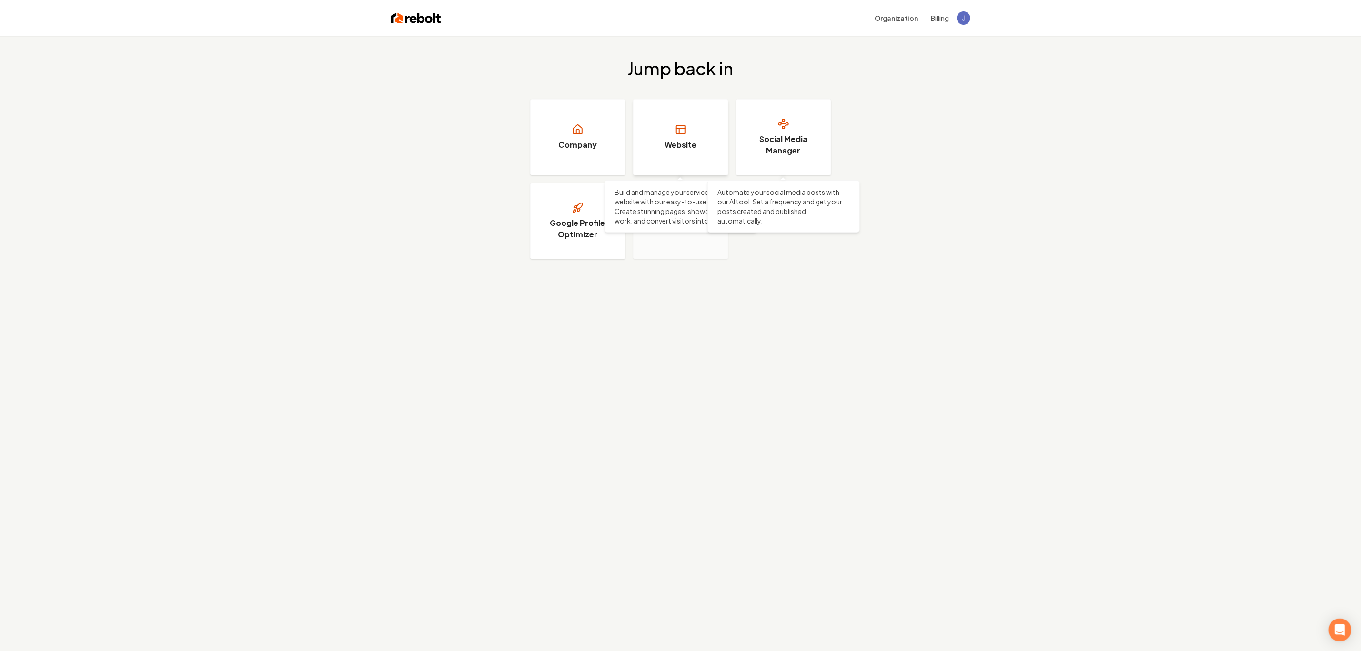 The width and height of the screenshot is (1361, 651). What do you see at coordinates (577, 145) in the screenshot?
I see `h3: Company` at bounding box center [577, 145].